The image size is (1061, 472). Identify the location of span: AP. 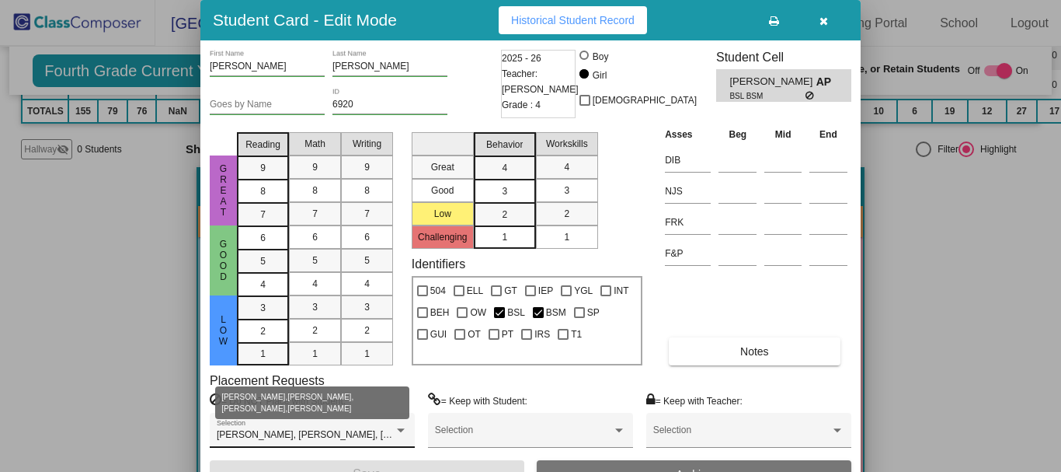
(828, 82).